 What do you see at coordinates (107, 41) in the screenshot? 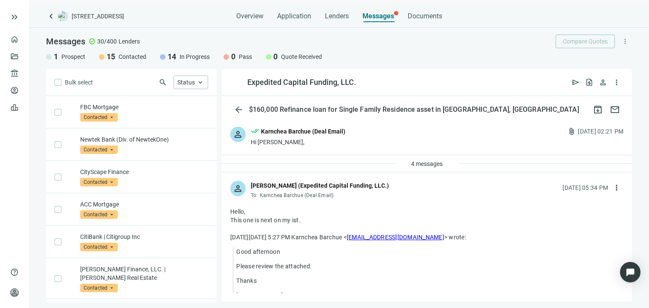
I see `span: 30/400` at bounding box center [107, 41].